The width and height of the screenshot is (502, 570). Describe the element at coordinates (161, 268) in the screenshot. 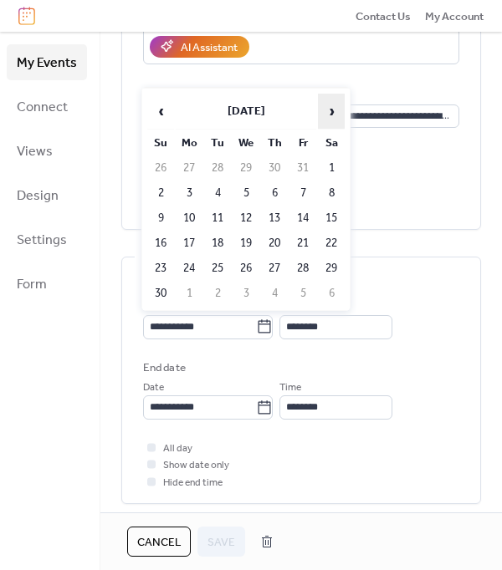

I see `td: 23` at that location.